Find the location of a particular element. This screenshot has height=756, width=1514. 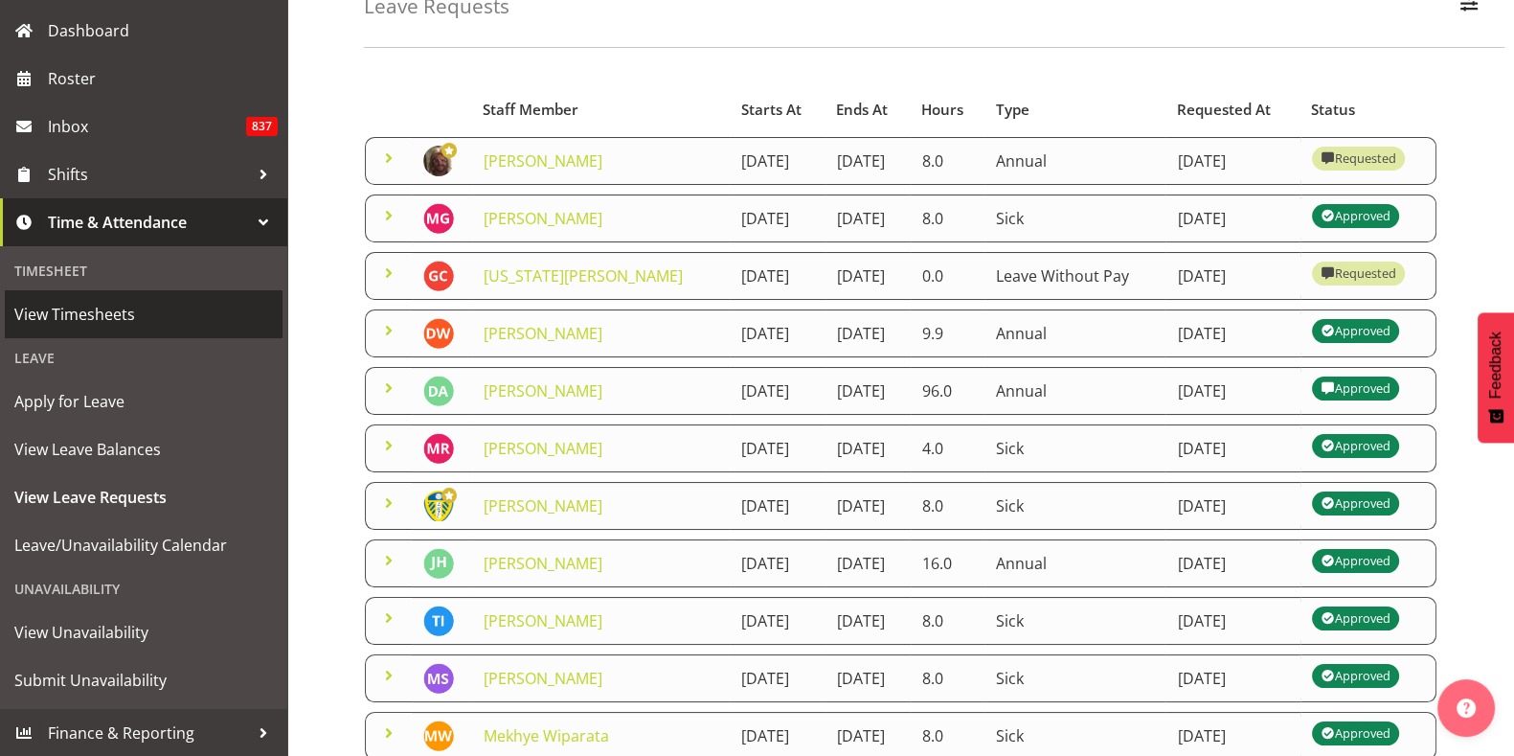

td: 9.9 is located at coordinates (948, 333).